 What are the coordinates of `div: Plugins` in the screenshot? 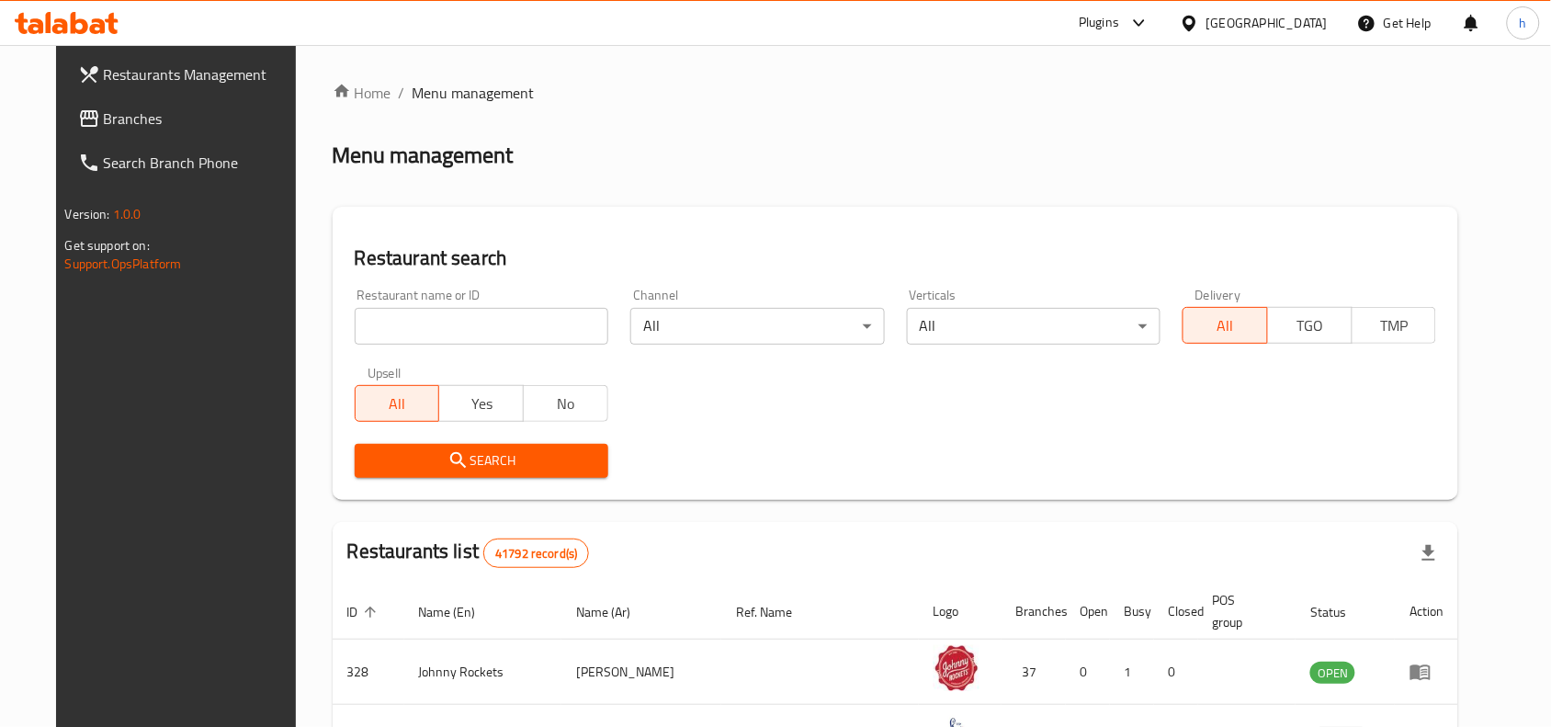 It's located at (1099, 23).